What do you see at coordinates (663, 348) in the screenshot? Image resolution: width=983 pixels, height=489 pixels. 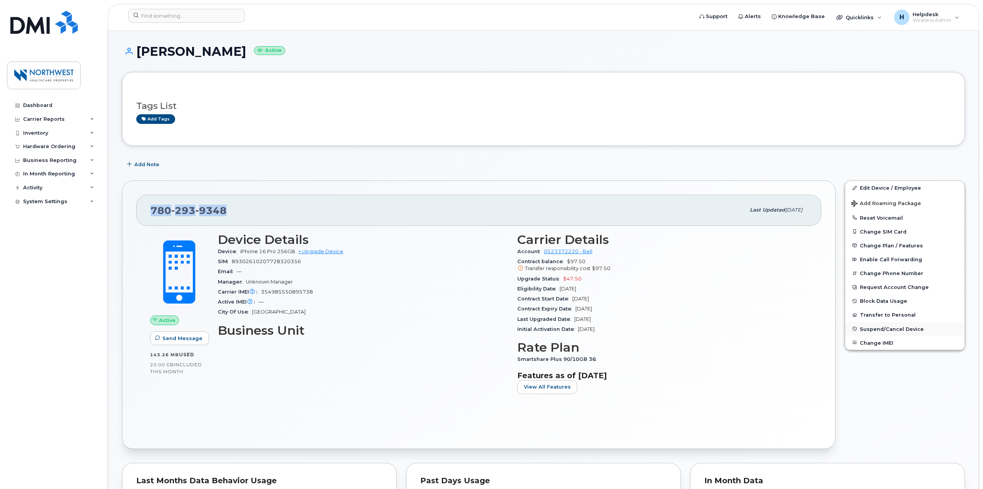 I see `h3: Rate Plan` at bounding box center [663, 348].